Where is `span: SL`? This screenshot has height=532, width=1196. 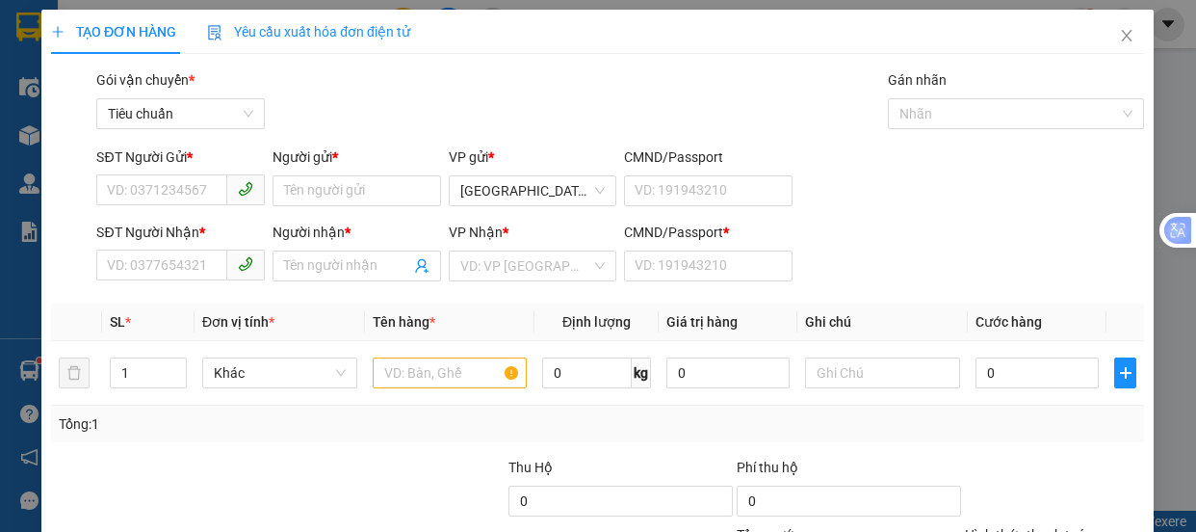 span: SL is located at coordinates (117, 322).